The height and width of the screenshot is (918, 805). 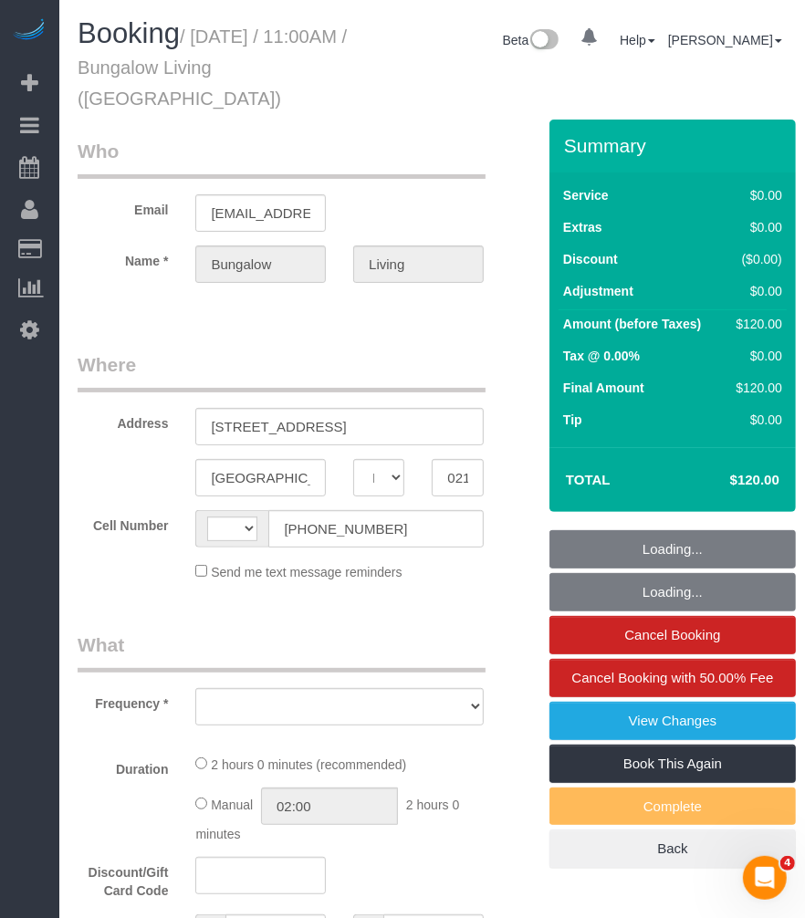 What do you see at coordinates (673, 721) in the screenshot?
I see `a: View Changes` at bounding box center [673, 721].